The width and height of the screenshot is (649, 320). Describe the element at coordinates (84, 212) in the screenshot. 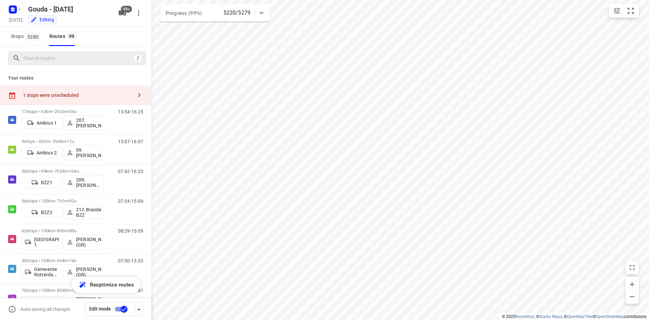

I see `button: 212.Brandao BZZ` at that location.